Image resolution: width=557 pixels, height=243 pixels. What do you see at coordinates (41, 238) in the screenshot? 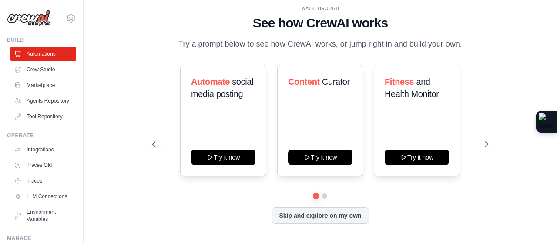
I see `div: Manage` at bounding box center [41, 238].